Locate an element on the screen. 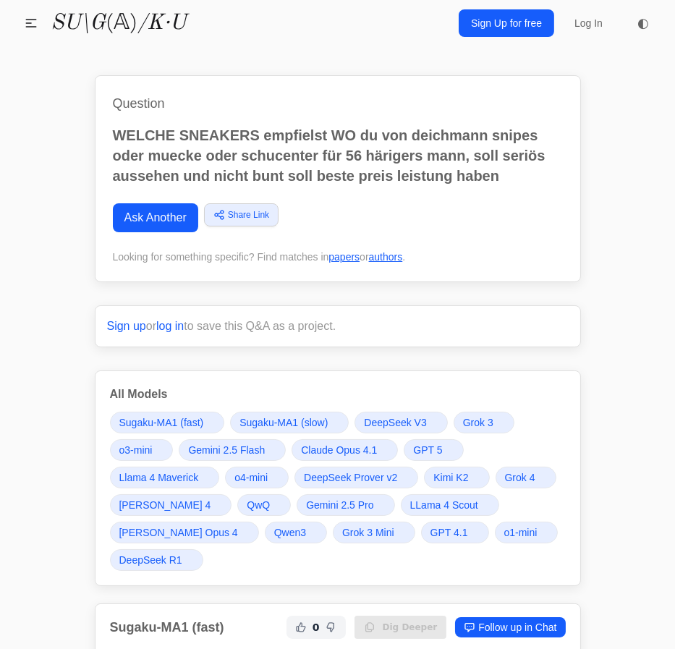  a: GPT 5 is located at coordinates (434, 450).